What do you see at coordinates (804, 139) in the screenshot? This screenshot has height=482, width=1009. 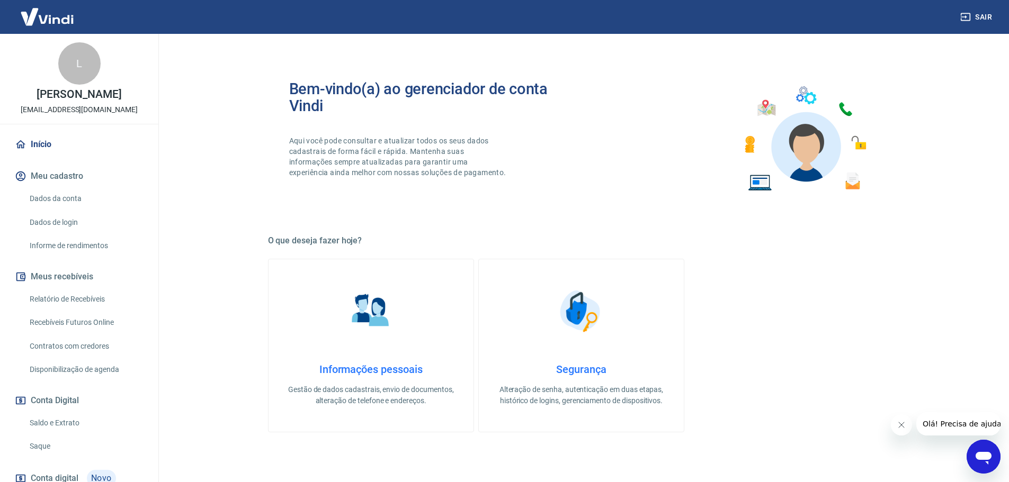 I see `img: Imagem de um avatar masculino com diversos icones exemplificando as funcionalidades do gerenciado...` at bounding box center [804, 139].